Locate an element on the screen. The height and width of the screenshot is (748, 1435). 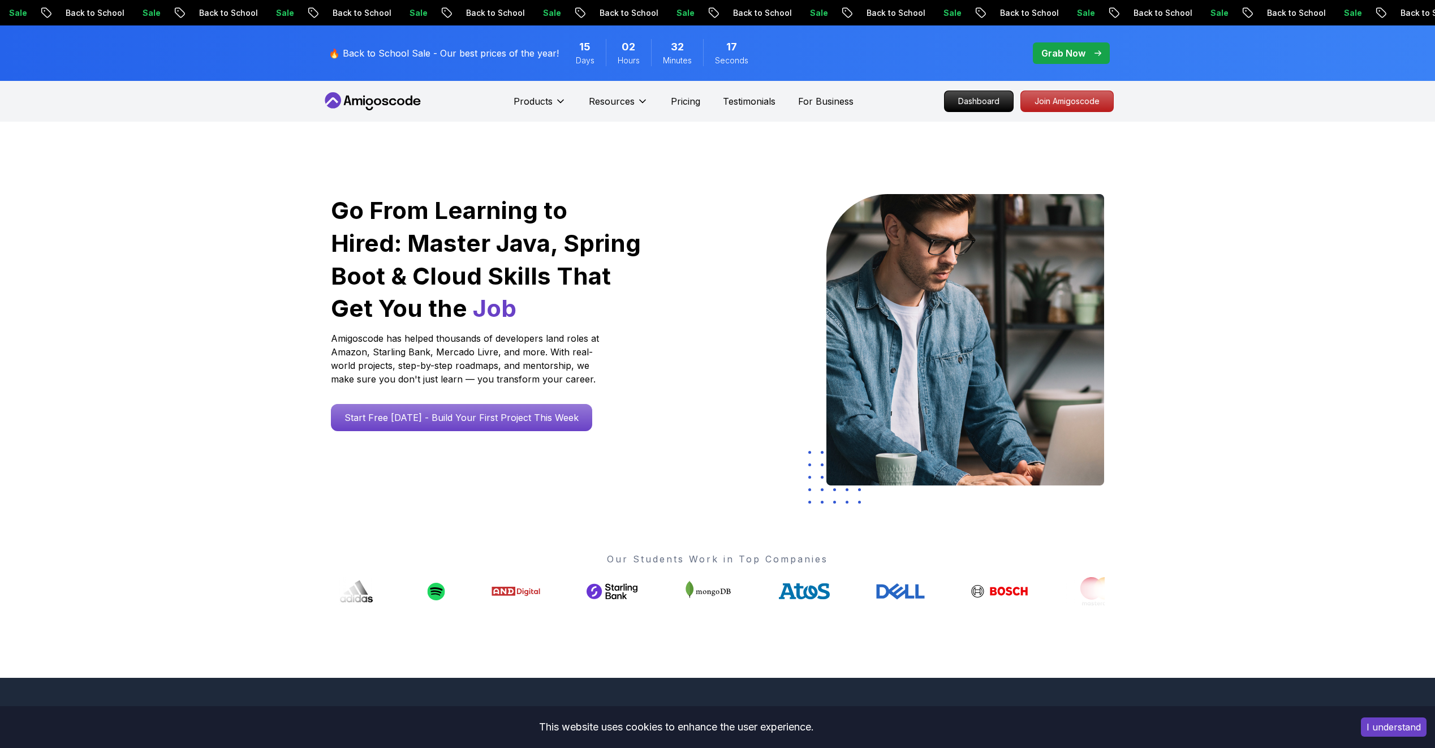
a: Testimonials is located at coordinates (749, 101).